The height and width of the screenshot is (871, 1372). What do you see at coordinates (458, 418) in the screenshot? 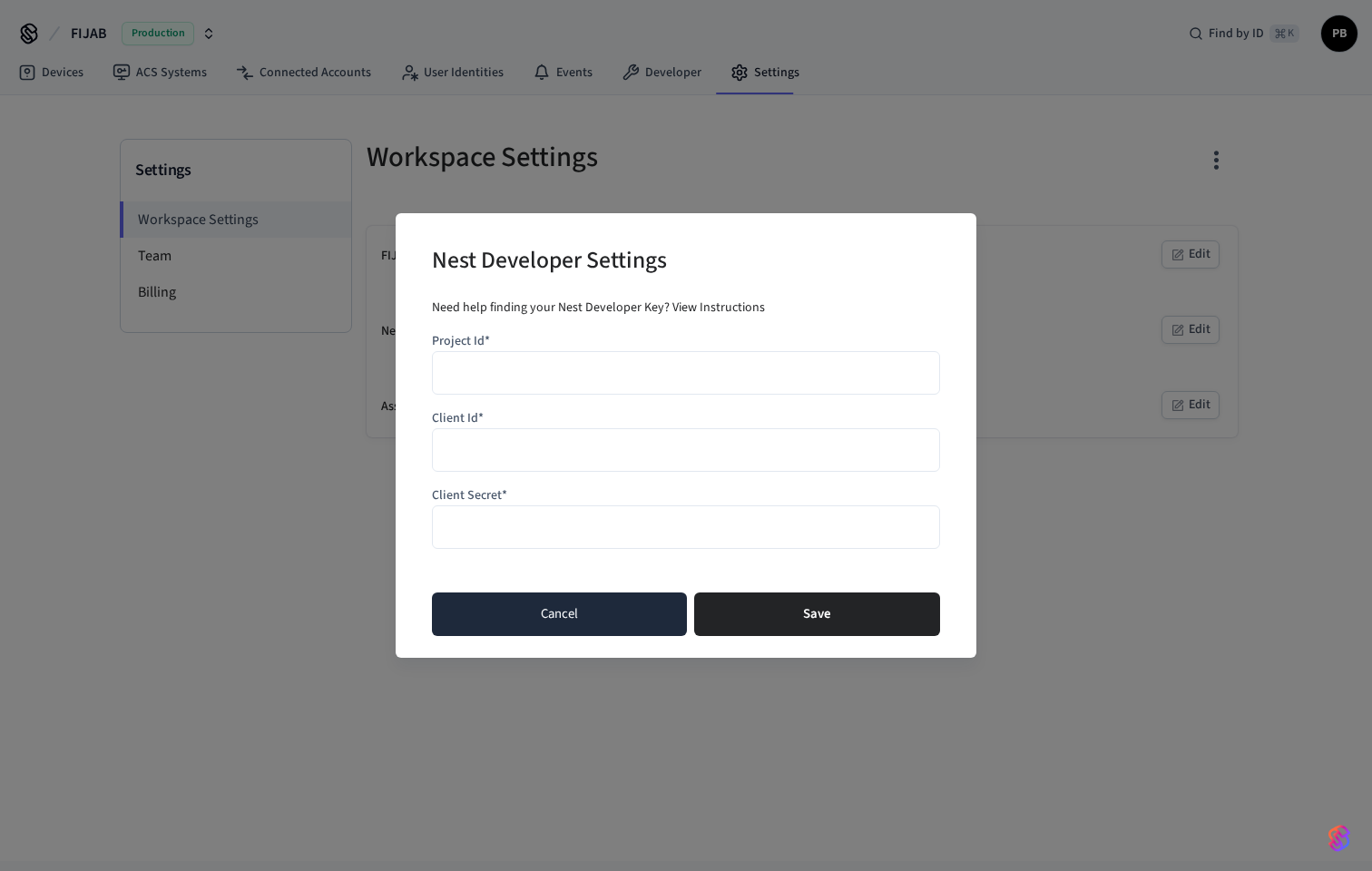
I see `label: Client Id*` at bounding box center [458, 418].